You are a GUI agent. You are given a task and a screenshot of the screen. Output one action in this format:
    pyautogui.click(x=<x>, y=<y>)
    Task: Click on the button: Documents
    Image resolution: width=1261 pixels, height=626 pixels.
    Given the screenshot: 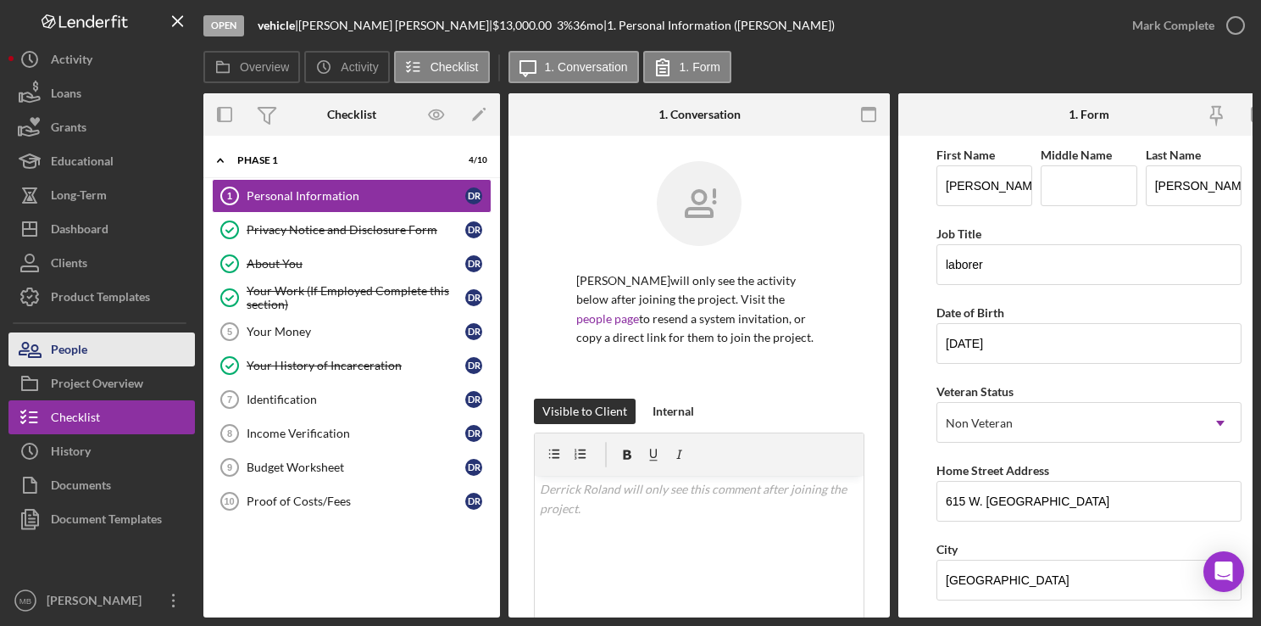 What is the action you would take?
    pyautogui.click(x=102, y=485)
    